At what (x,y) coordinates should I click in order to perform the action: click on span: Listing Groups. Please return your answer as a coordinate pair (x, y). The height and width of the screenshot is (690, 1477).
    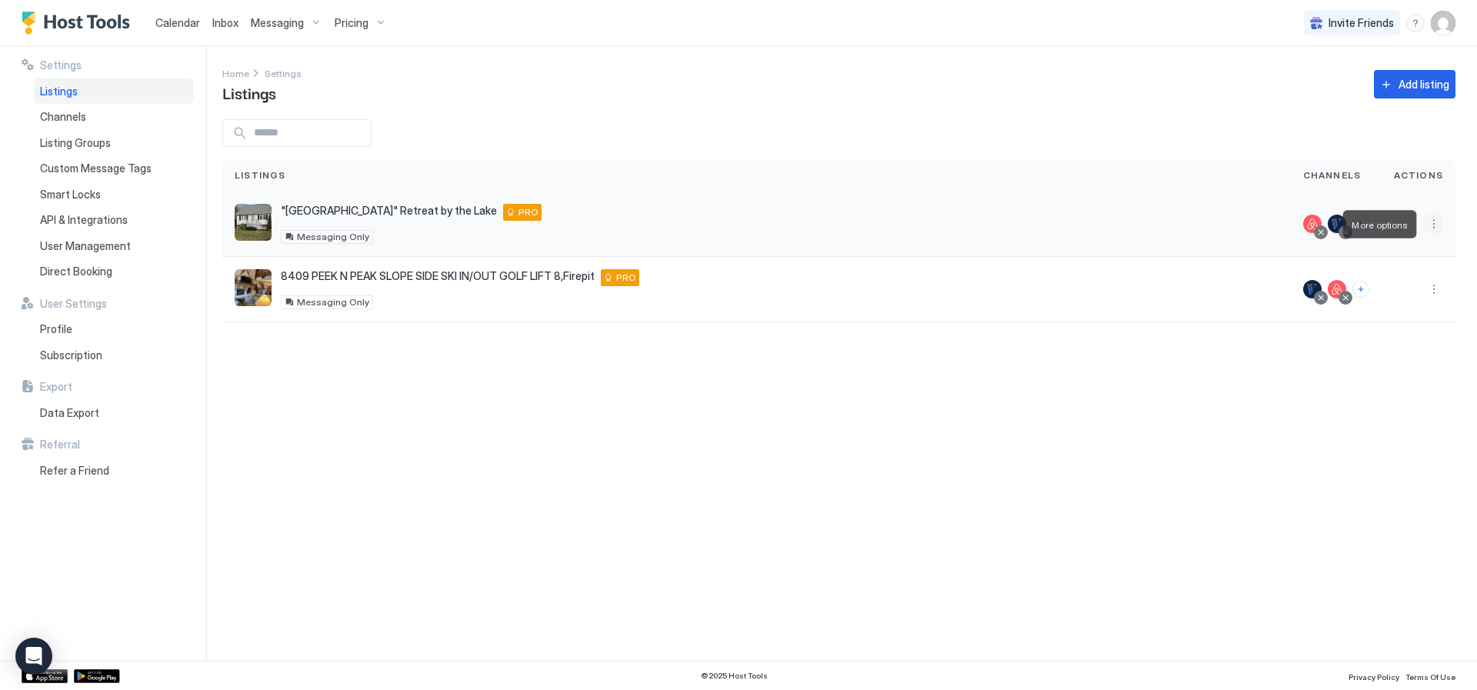
    Looking at the image, I should click on (75, 143).